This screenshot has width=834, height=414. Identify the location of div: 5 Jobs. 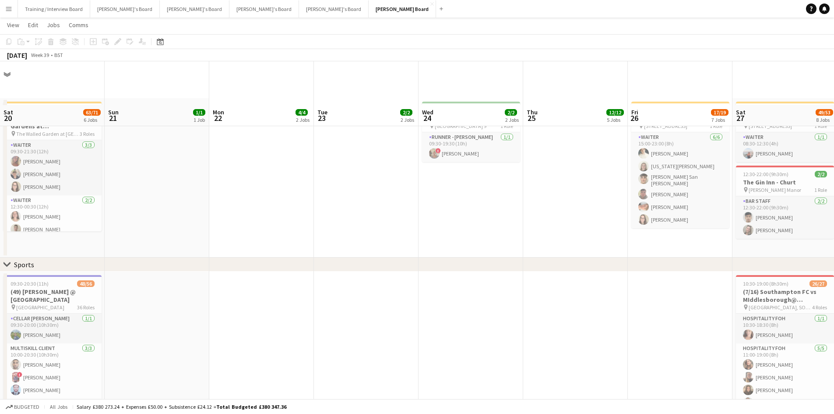
(615, 120).